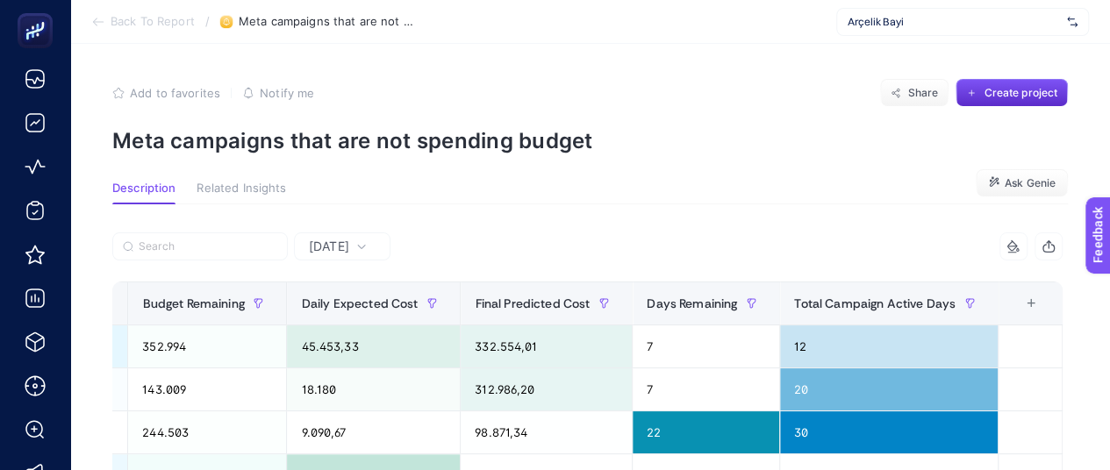  I want to click on span: Days Remaining, so click(691, 304).